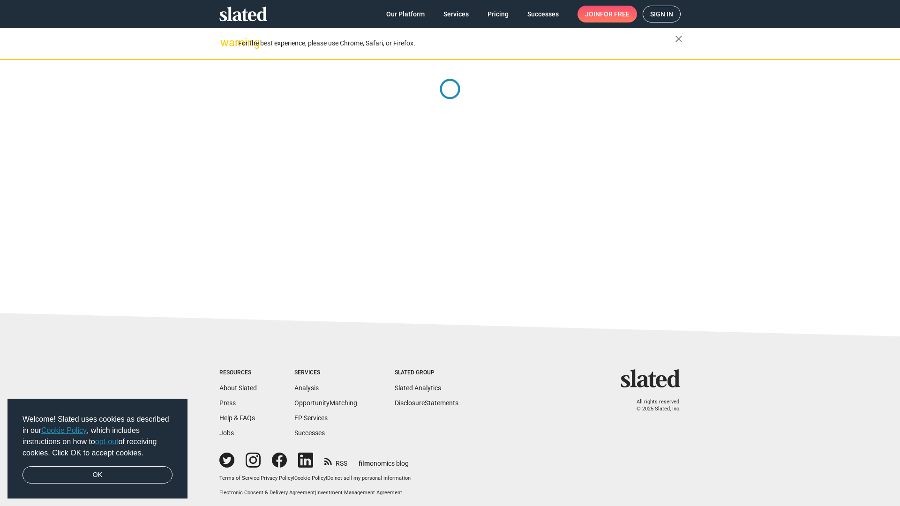 The height and width of the screenshot is (506, 900). I want to click on a: Our Platform, so click(405, 14).